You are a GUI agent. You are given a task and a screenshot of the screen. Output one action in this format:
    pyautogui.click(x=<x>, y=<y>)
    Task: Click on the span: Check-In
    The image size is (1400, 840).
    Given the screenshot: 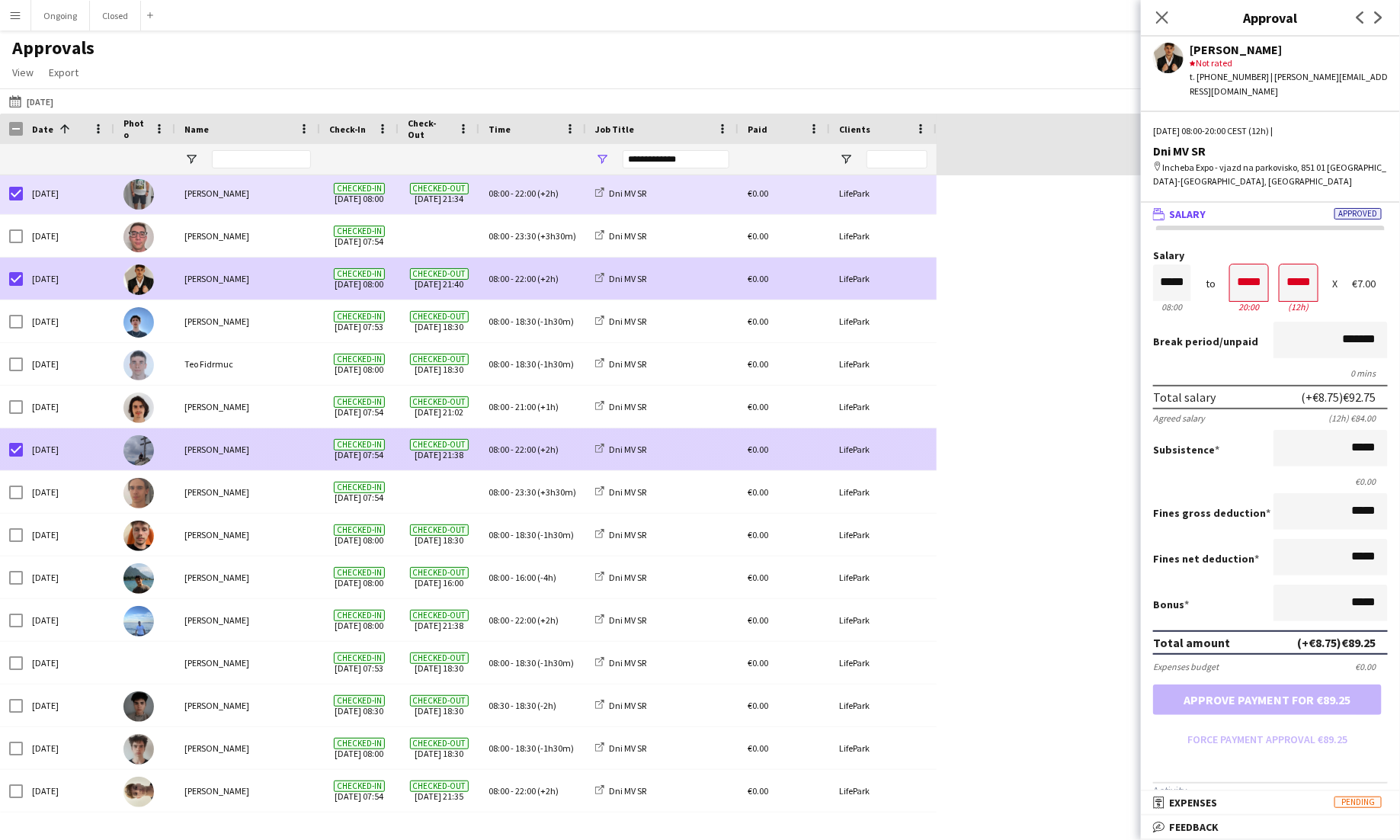 What is the action you would take?
    pyautogui.click(x=348, y=129)
    